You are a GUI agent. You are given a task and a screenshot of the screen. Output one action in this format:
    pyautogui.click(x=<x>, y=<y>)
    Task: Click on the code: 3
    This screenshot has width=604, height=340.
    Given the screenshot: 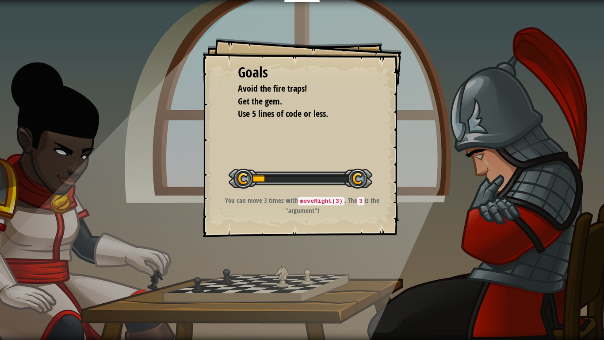 What is the action you would take?
    pyautogui.click(x=361, y=201)
    